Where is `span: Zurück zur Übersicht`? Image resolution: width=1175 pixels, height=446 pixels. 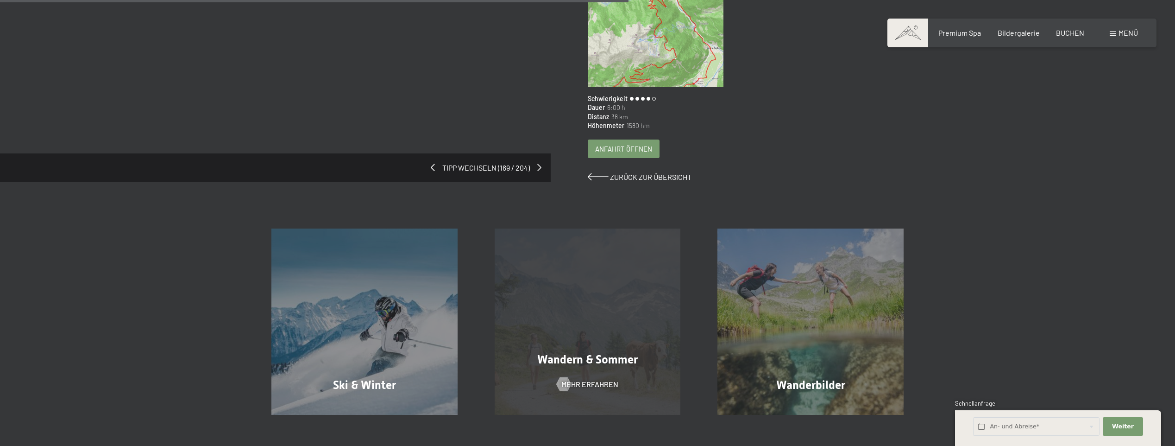
span: Zurück zur Übersicht is located at coordinates (651, 176).